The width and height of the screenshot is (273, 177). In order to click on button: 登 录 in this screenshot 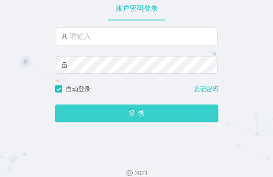, I will do `click(137, 113)`.